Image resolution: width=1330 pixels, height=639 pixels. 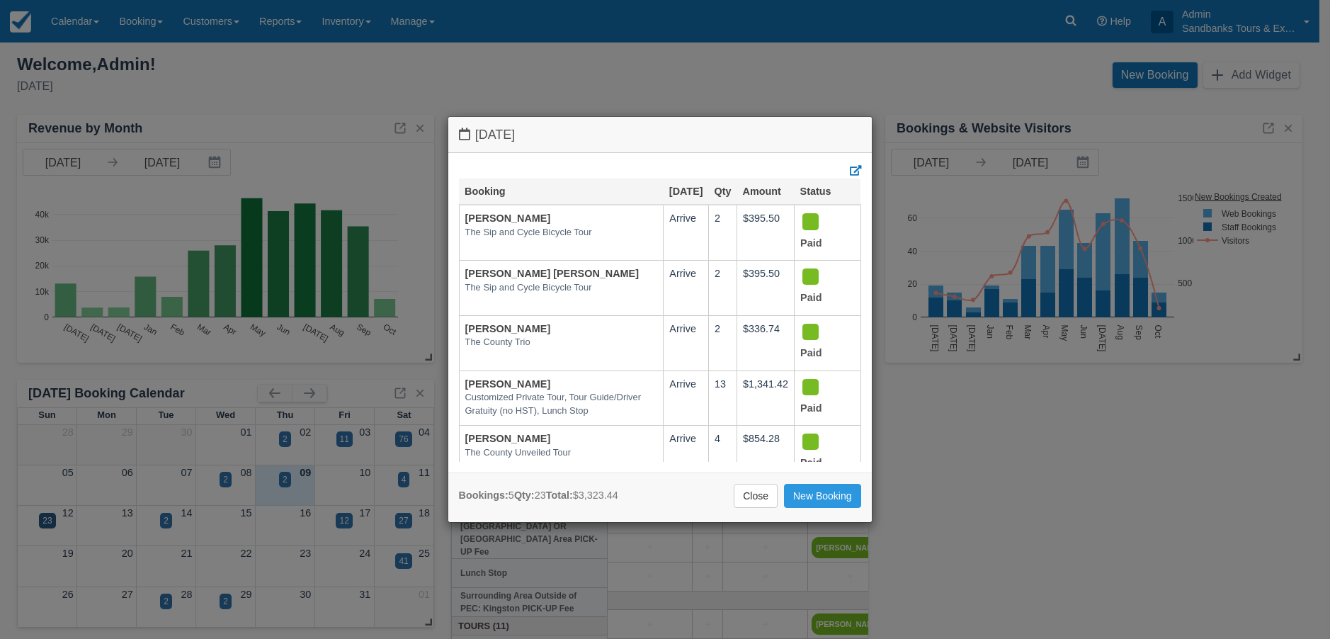 I want to click on td: $854.28, so click(x=766, y=453).